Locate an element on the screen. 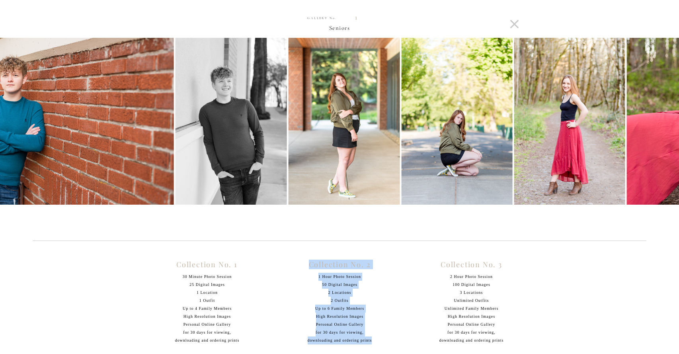  h2: 1 is located at coordinates (356, 18).